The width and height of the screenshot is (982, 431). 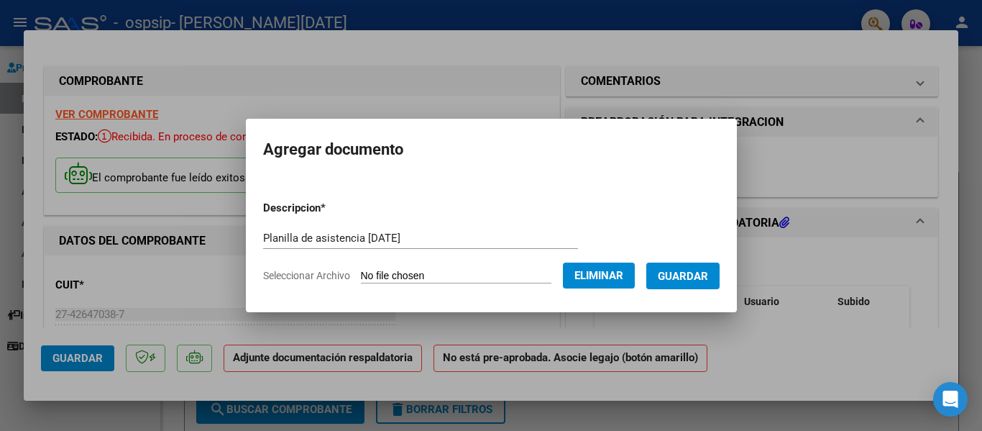 What do you see at coordinates (683, 276) in the screenshot?
I see `span: Guardar` at bounding box center [683, 276].